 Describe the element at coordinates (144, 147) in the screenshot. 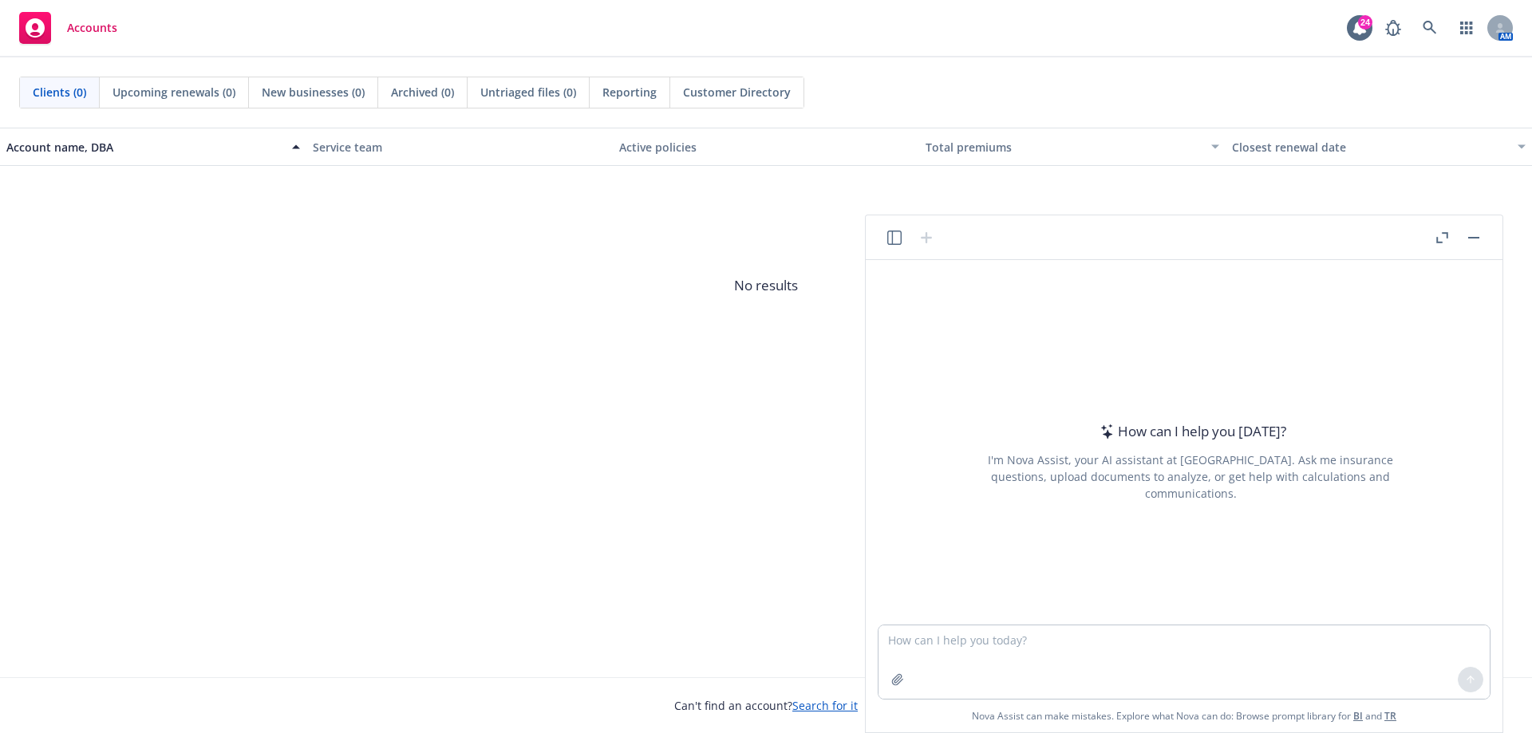

I see `div: Account name, DBA` at that location.